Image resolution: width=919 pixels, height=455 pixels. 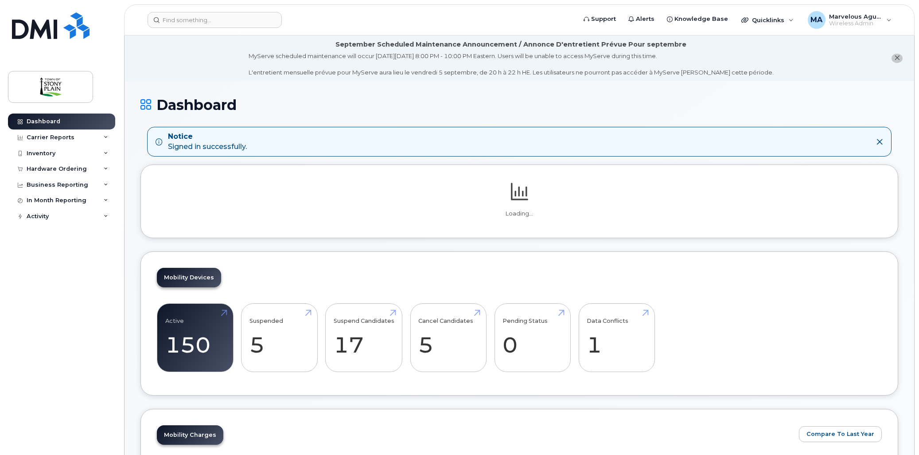 I want to click on a: Data Conflicts 1, so click(x=616, y=338).